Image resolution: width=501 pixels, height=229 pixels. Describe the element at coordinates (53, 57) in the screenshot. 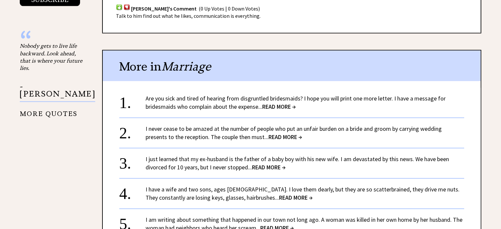

I see `div: Nobody gets to live life backward. Look ahead, that is where your future lies.` at that location.